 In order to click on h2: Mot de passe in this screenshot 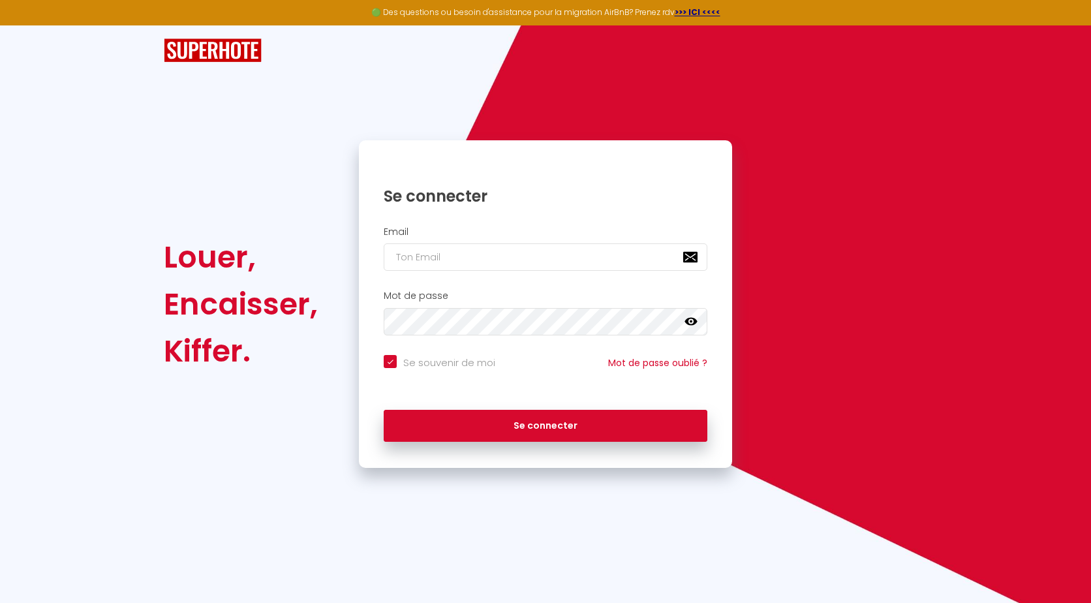, I will do `click(546, 296)`.